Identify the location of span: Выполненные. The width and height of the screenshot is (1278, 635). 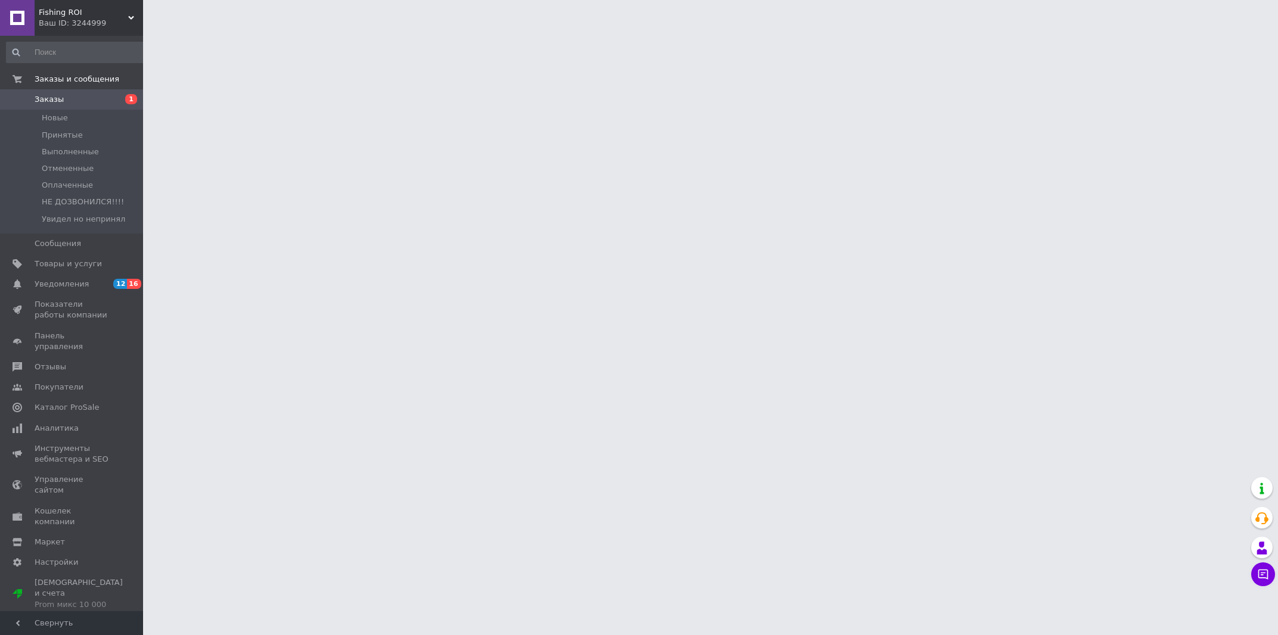
(70, 152).